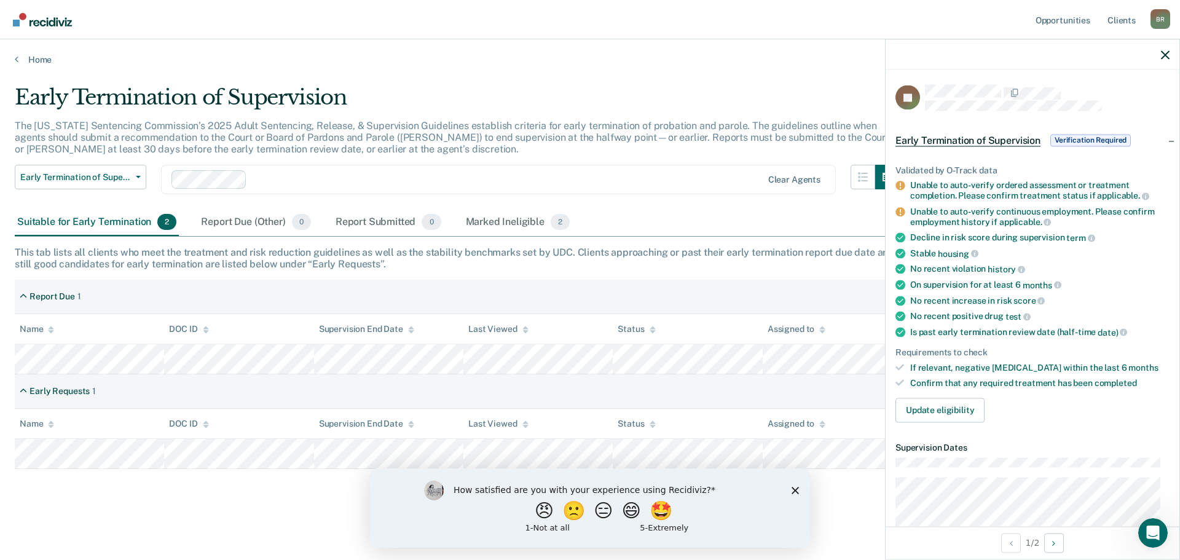 The image size is (1180, 560). Describe the element at coordinates (1033, 170) in the screenshot. I see `div: Validated by O-Track data` at that location.